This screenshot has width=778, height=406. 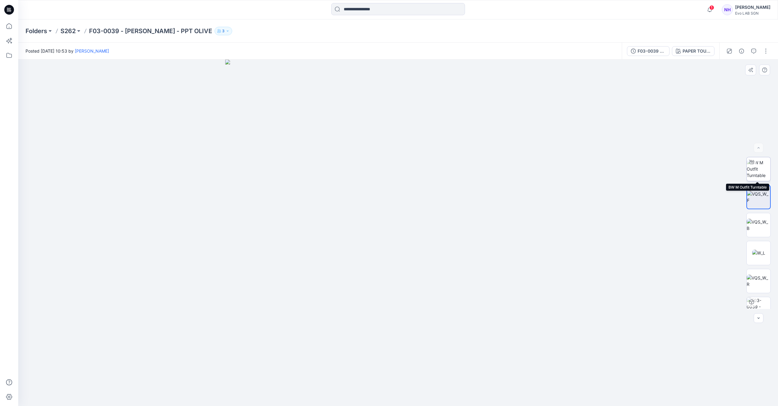 What do you see at coordinates (712, 8) in the screenshot?
I see `span: 1` at bounding box center [712, 8].